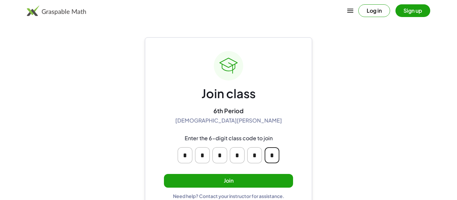 The height and width of the screenshot is (200, 457). Describe the element at coordinates (237, 155) in the screenshot. I see `input: Please enter OTP character 4` at that location.